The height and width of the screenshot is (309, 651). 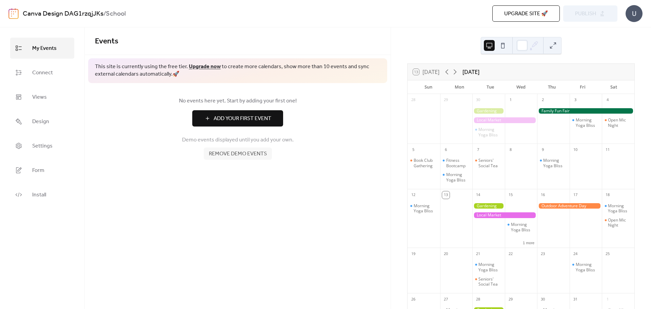 What do you see at coordinates (608, 150) in the screenshot?
I see `div: 11` at bounding box center [608, 150].